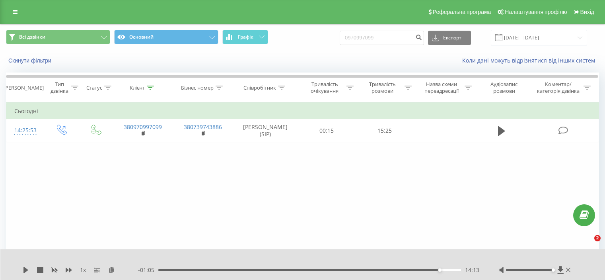 The height and width of the screenshot is (280, 605). What do you see at coordinates (245, 37) in the screenshot?
I see `span: Графік` at bounding box center [245, 37].